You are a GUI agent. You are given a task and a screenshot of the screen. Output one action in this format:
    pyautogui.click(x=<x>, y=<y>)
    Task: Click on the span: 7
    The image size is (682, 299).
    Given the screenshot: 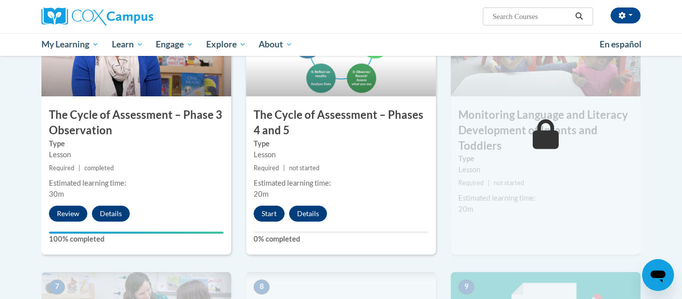 What is the action you would take?
    pyautogui.click(x=57, y=287)
    